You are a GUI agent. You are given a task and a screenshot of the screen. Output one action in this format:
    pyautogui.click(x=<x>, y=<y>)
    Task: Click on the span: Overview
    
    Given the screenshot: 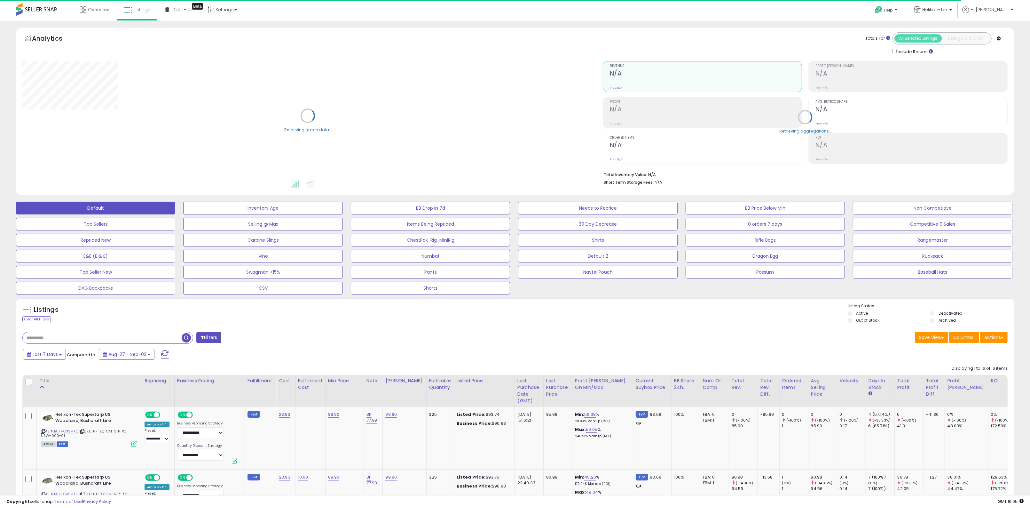 What is the action you would take?
    pyautogui.click(x=98, y=10)
    